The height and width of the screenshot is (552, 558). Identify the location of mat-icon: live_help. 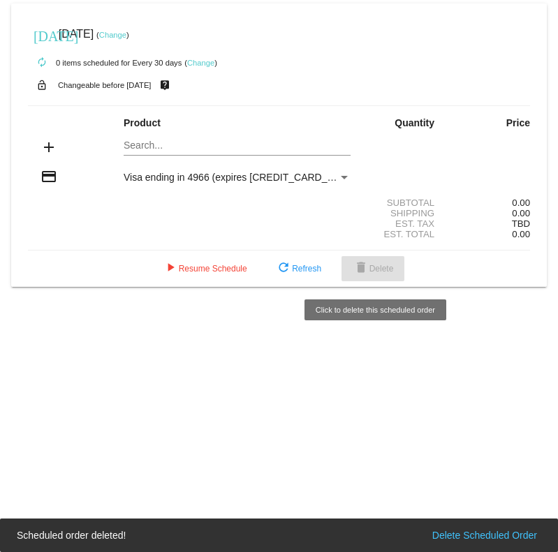
(165, 85).